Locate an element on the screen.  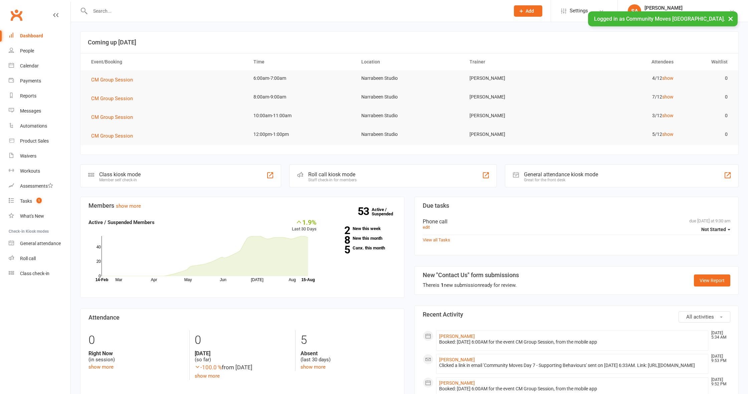
td: 12:00pm-1:00pm is located at coordinates (301, 134).